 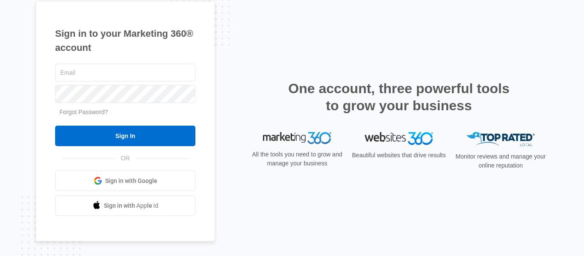 What do you see at coordinates (125, 158) in the screenshot?
I see `span: OR` at bounding box center [125, 158].